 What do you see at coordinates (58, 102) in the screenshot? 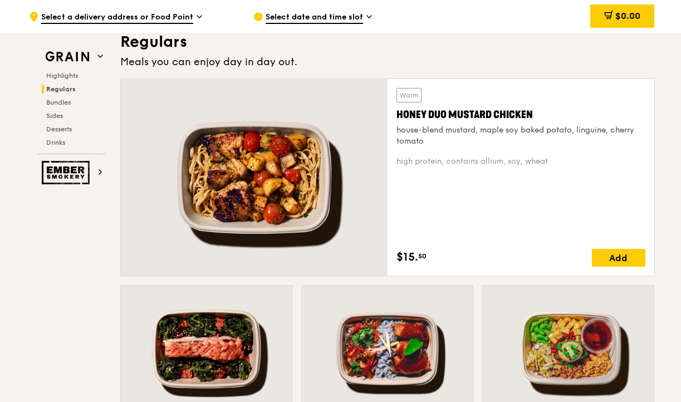
I see `span: Bundles` at bounding box center [58, 102].